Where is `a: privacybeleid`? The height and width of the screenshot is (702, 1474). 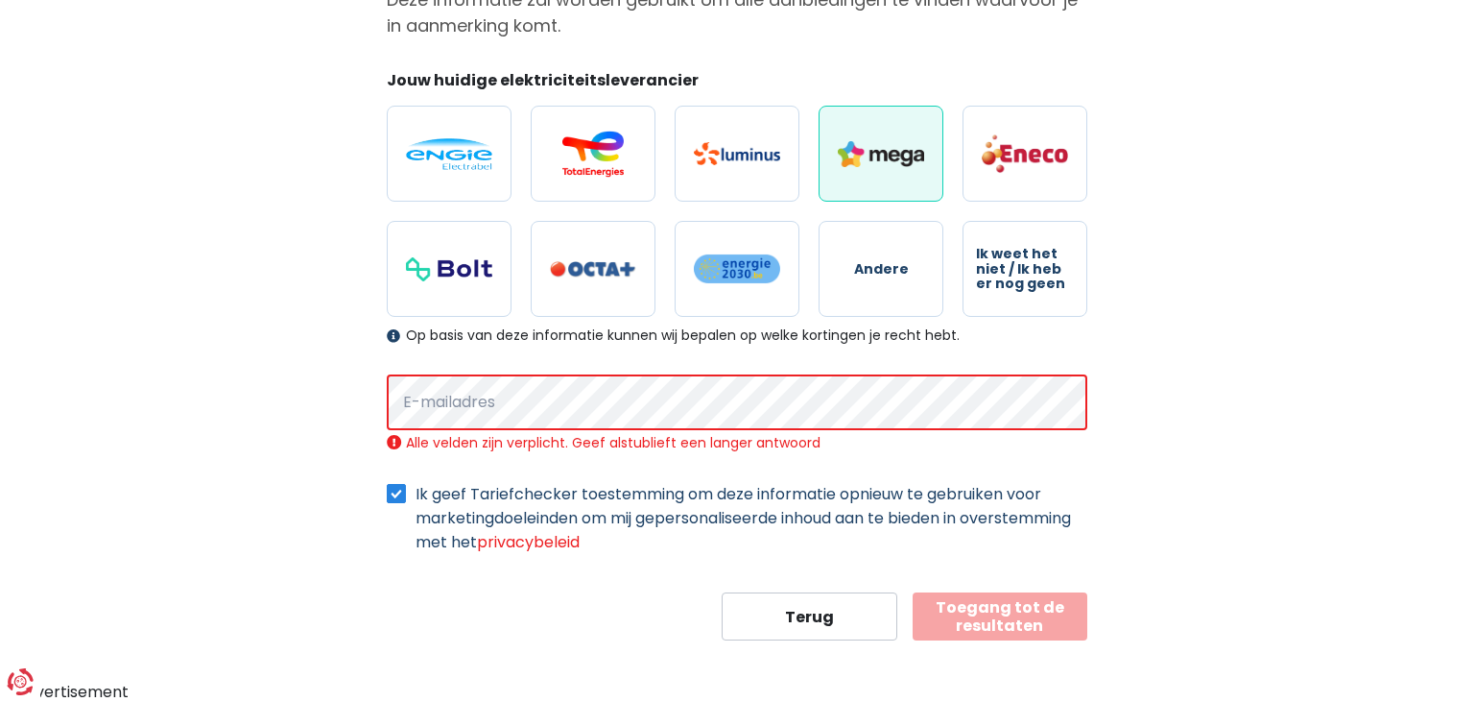
a: privacybeleid is located at coordinates (528, 541).